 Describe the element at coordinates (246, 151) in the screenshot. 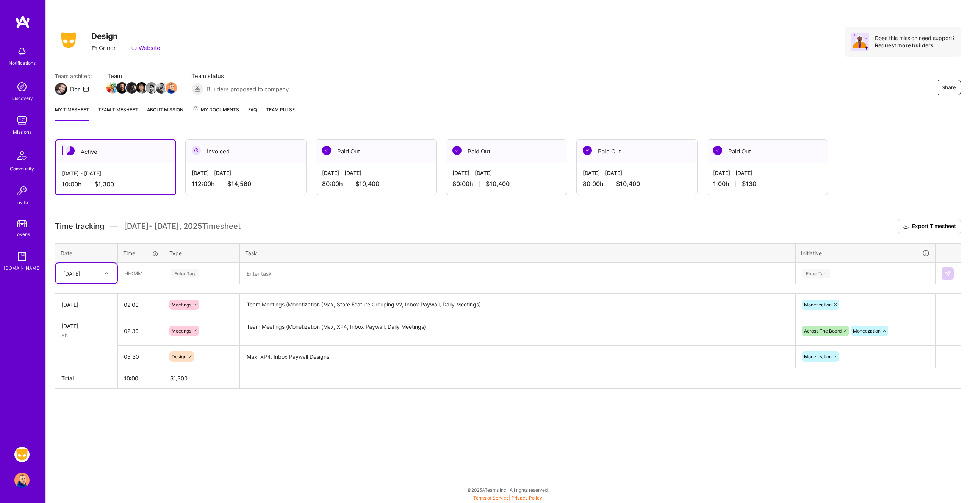

I see `div: Invoiced` at that location.